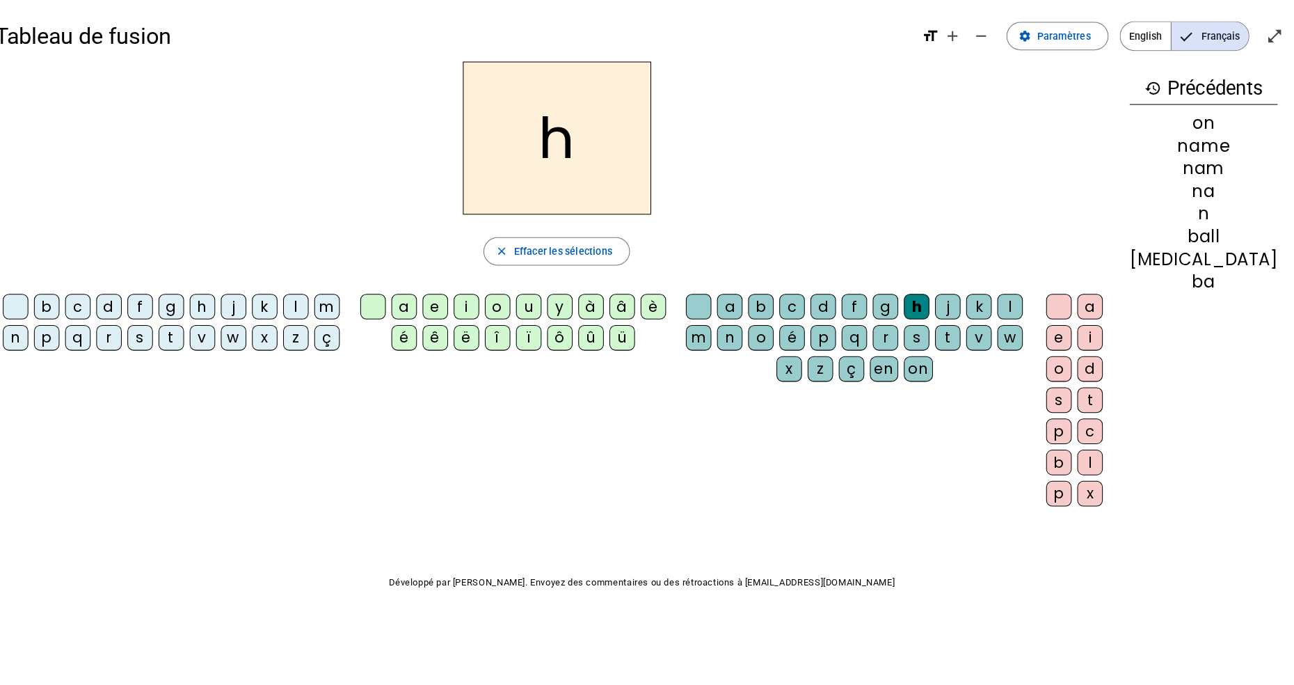  I want to click on span: Français, so click(1205, 36).